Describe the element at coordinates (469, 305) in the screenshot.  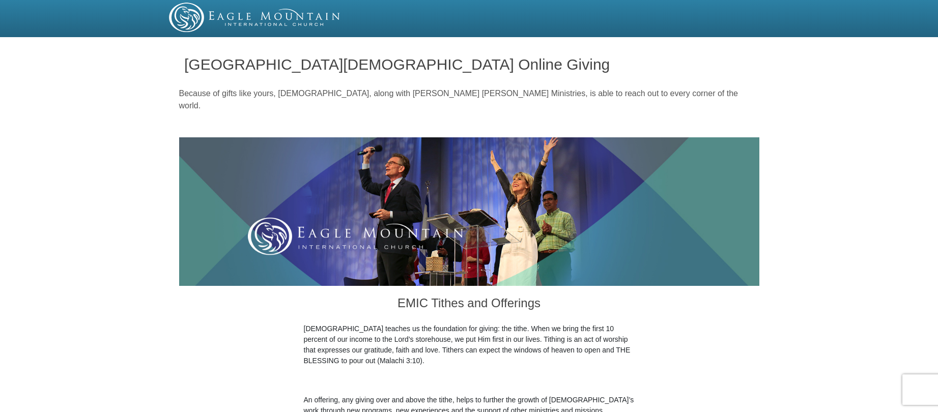
I see `h3: EMIC Tithes and Offerings` at that location.